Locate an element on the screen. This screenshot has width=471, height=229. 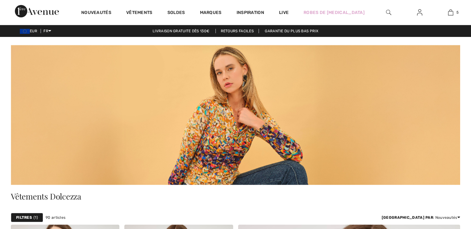
a: Soldes is located at coordinates (176, 13).